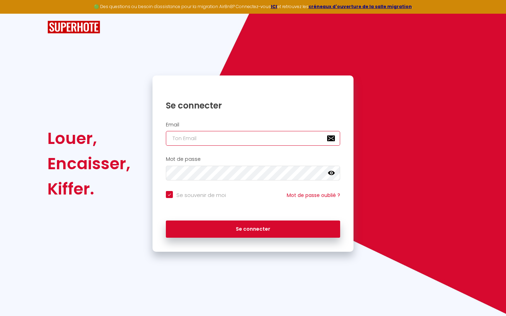 This screenshot has height=316, width=506. Describe the element at coordinates (313, 195) in the screenshot. I see `a: Mot de passe oublié ?` at that location.